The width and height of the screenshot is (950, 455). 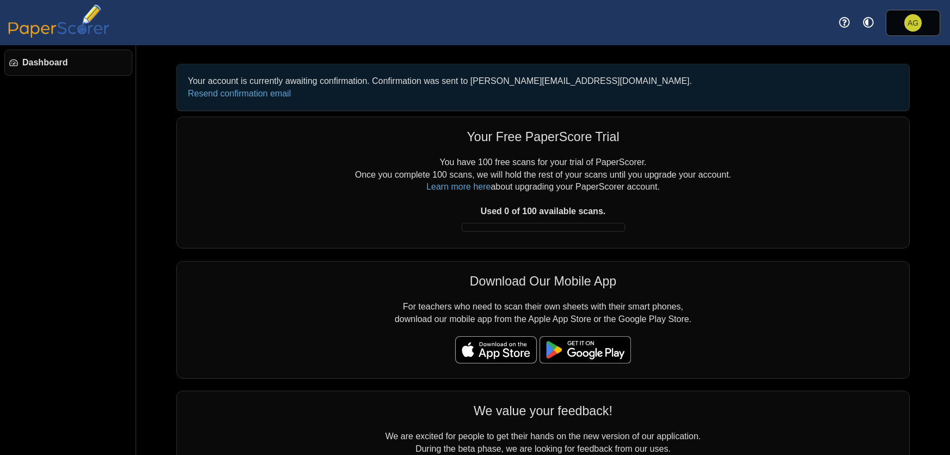 What do you see at coordinates (543, 411) in the screenshot?
I see `div: We value your feedback!` at bounding box center [543, 411].